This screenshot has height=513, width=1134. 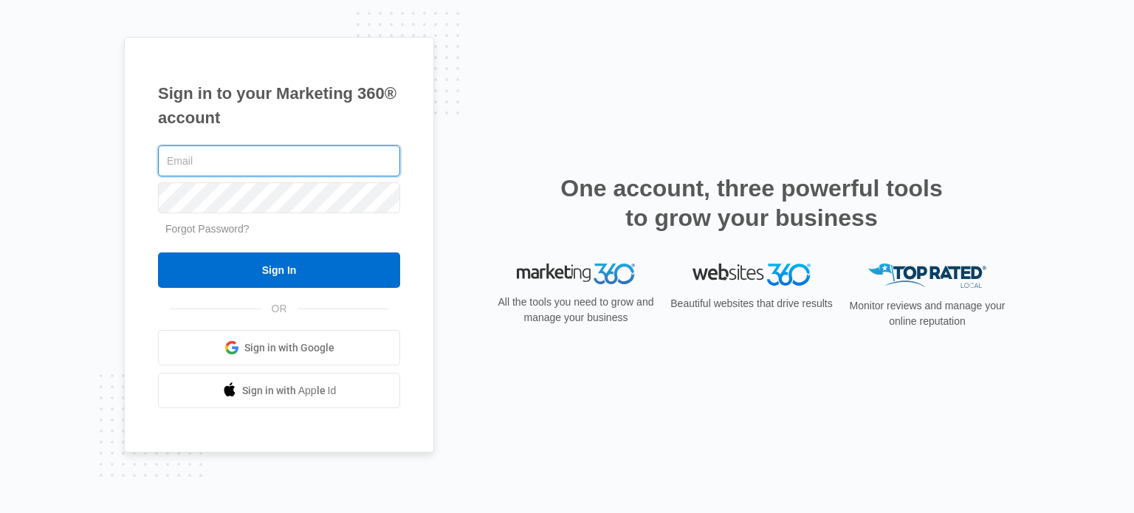 I want to click on a: Forgot Password?, so click(x=207, y=229).